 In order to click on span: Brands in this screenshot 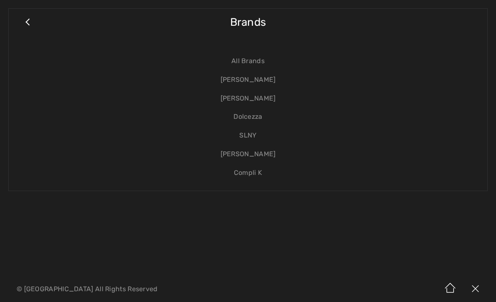, I will do `click(248, 22)`.